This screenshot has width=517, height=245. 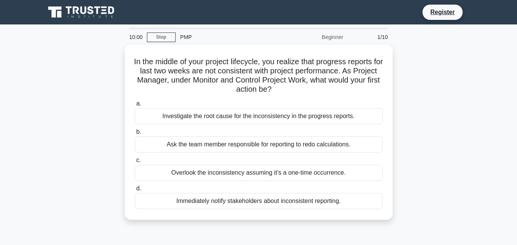 What do you see at coordinates (136, 37) in the screenshot?
I see `div: 10:00` at bounding box center [136, 37].